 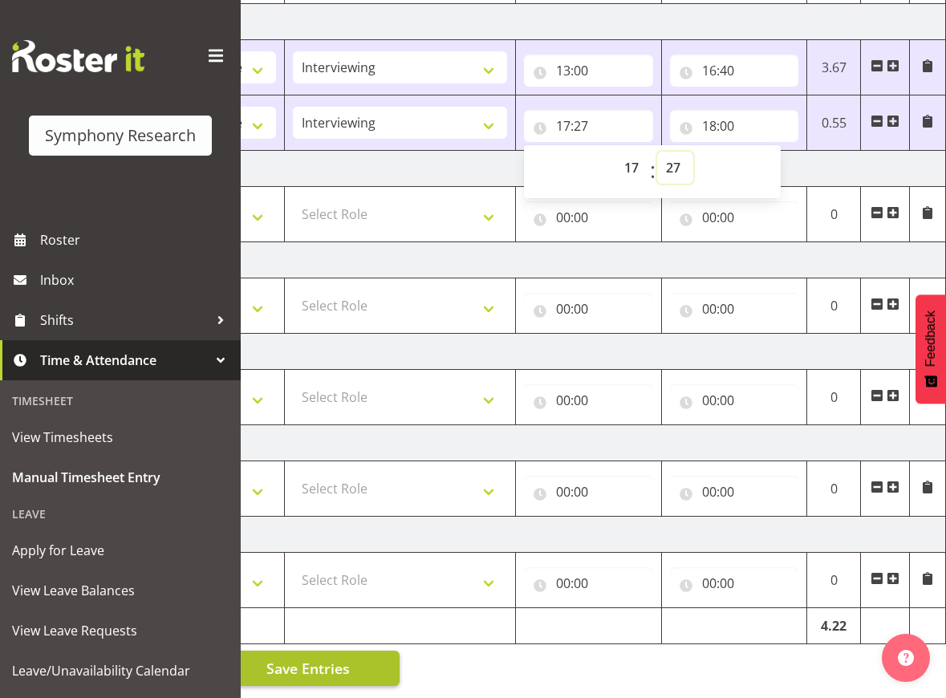 What do you see at coordinates (120, 550) in the screenshot?
I see `span: Apply for Leave` at bounding box center [120, 550].